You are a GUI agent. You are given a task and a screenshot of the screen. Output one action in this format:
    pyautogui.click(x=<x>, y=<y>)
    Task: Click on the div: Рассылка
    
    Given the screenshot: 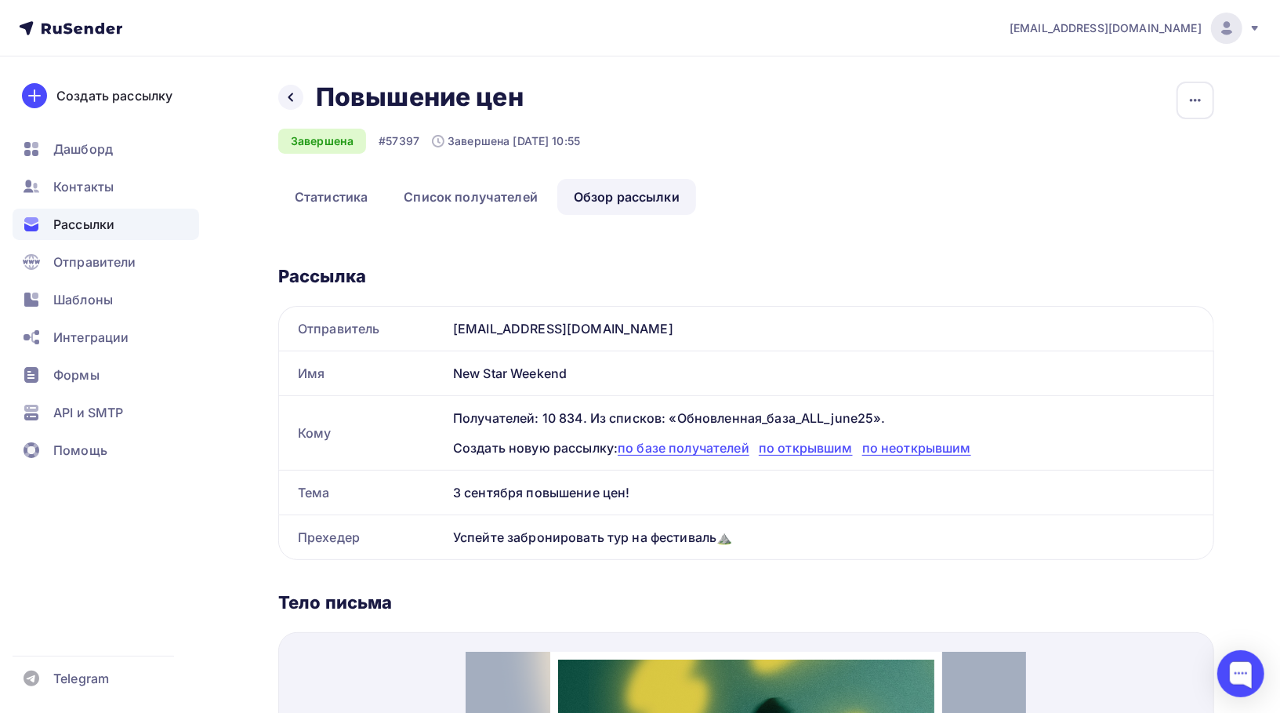 What is the action you would take?
    pyautogui.click(x=746, y=276)
    